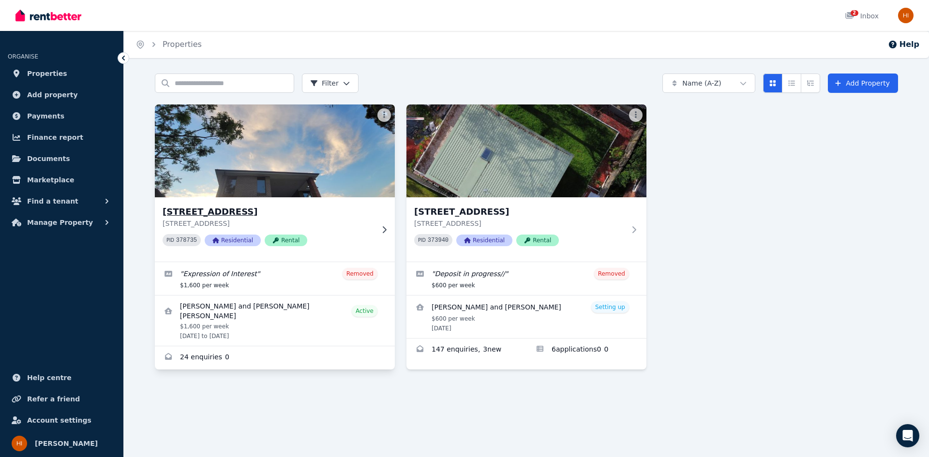 The width and height of the screenshot is (929, 457). I want to click on span: Documents, so click(48, 159).